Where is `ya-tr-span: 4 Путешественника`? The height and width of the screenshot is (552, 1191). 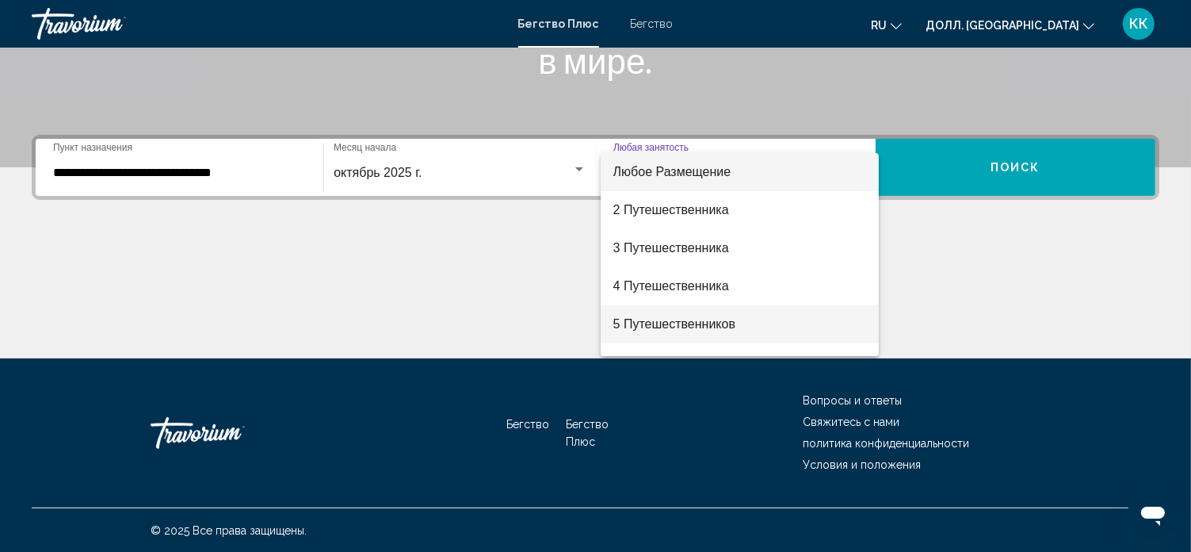
ya-tr-span: 4 Путешественника is located at coordinates (671, 285).